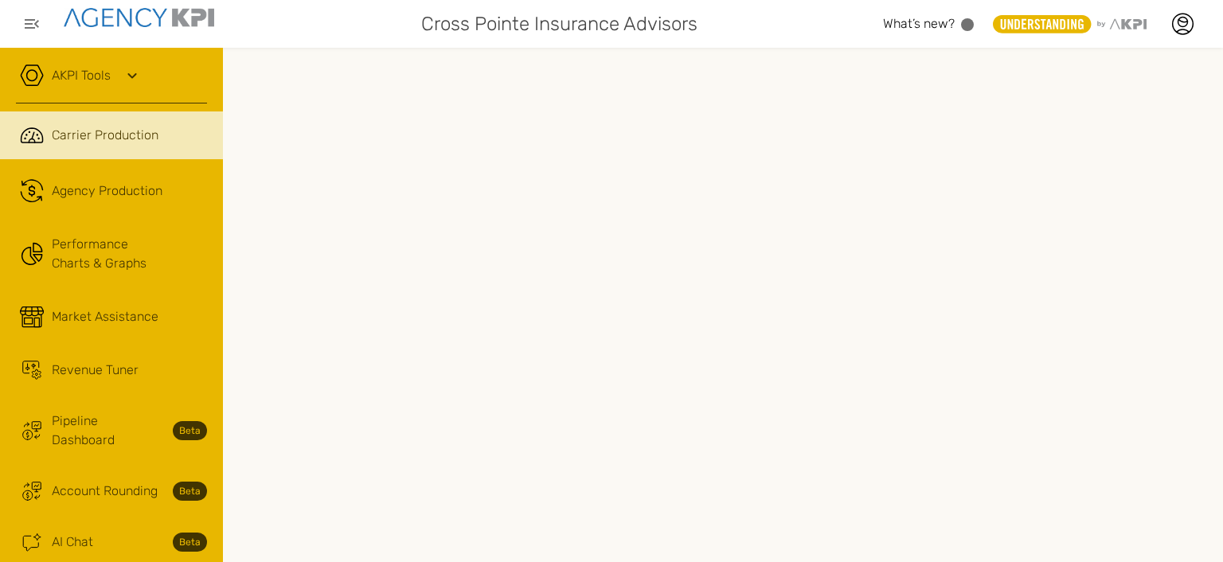 The image size is (1223, 562). Describe the element at coordinates (107, 191) in the screenshot. I see `span: Agency Production` at that location.